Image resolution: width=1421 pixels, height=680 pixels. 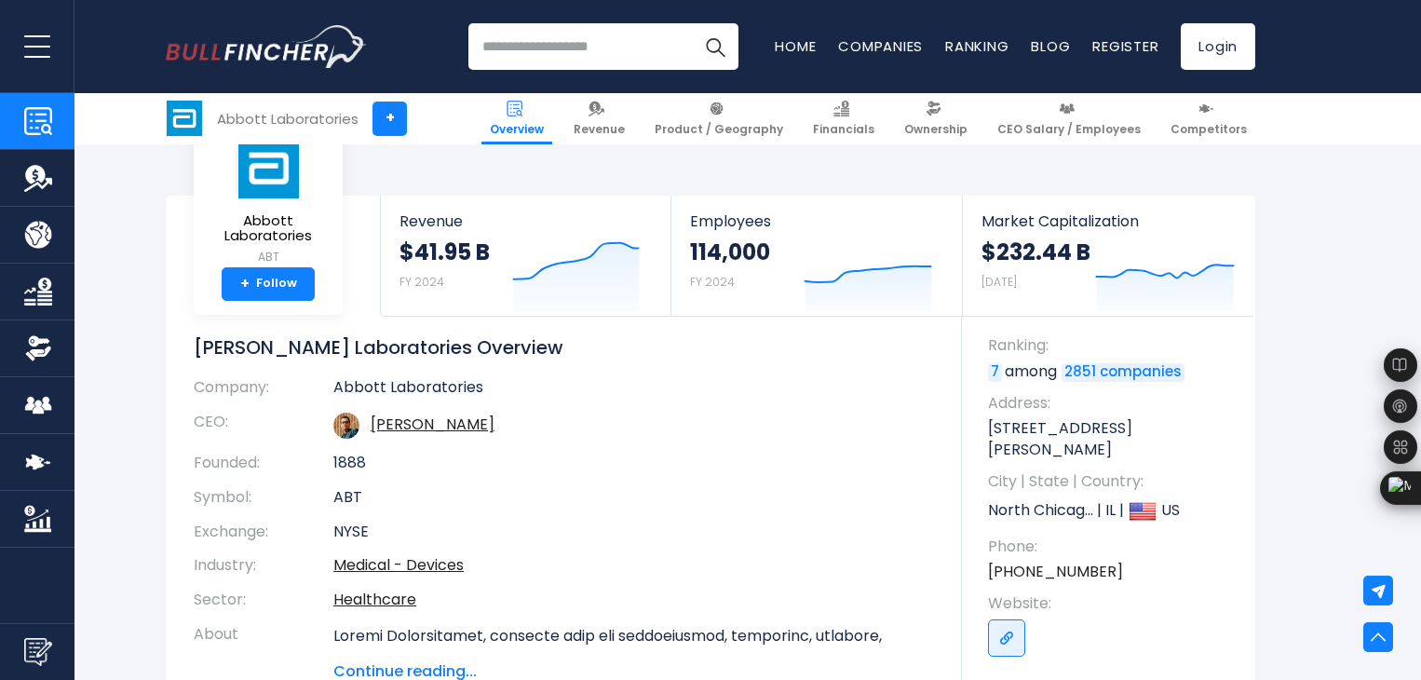 What do you see at coordinates (795, 46) in the screenshot?
I see `a: Home` at bounding box center [795, 46].